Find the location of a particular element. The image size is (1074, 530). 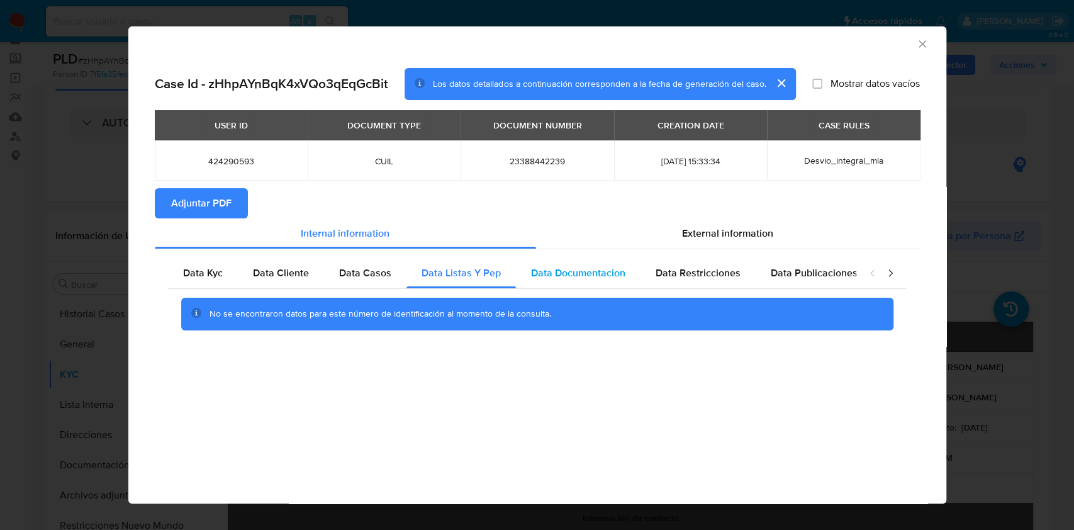

span: Data Cliente is located at coordinates (281, 272).